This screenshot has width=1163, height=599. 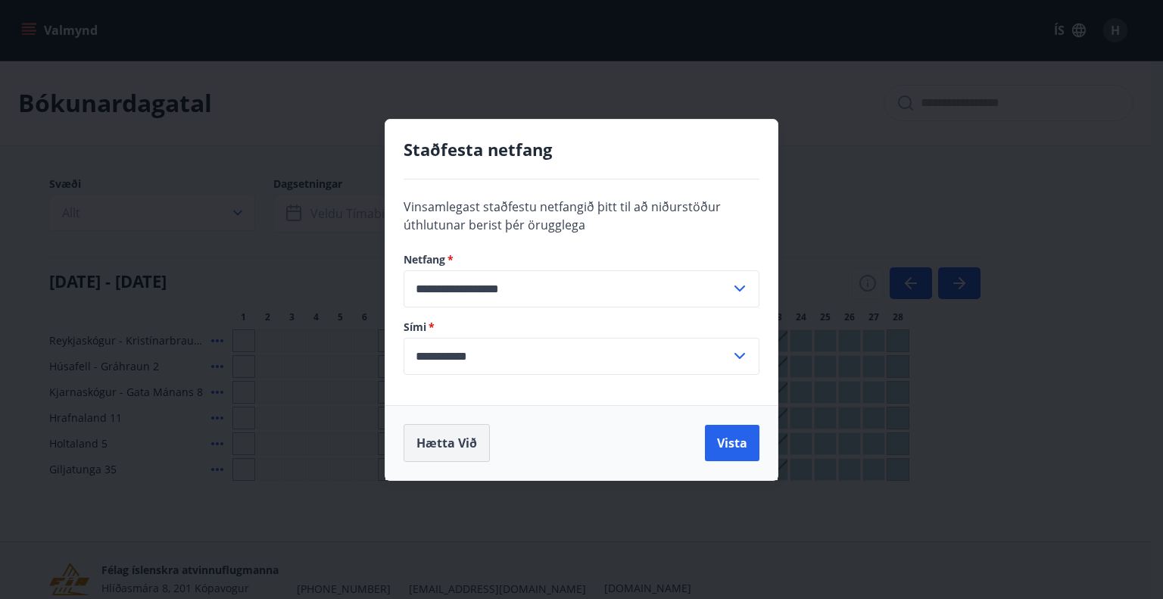 I want to click on span: Vinsamlegast staðfestu netfangið þitt til að niðurstöður úthlutunar berist þér örugglega, so click(x=562, y=216).